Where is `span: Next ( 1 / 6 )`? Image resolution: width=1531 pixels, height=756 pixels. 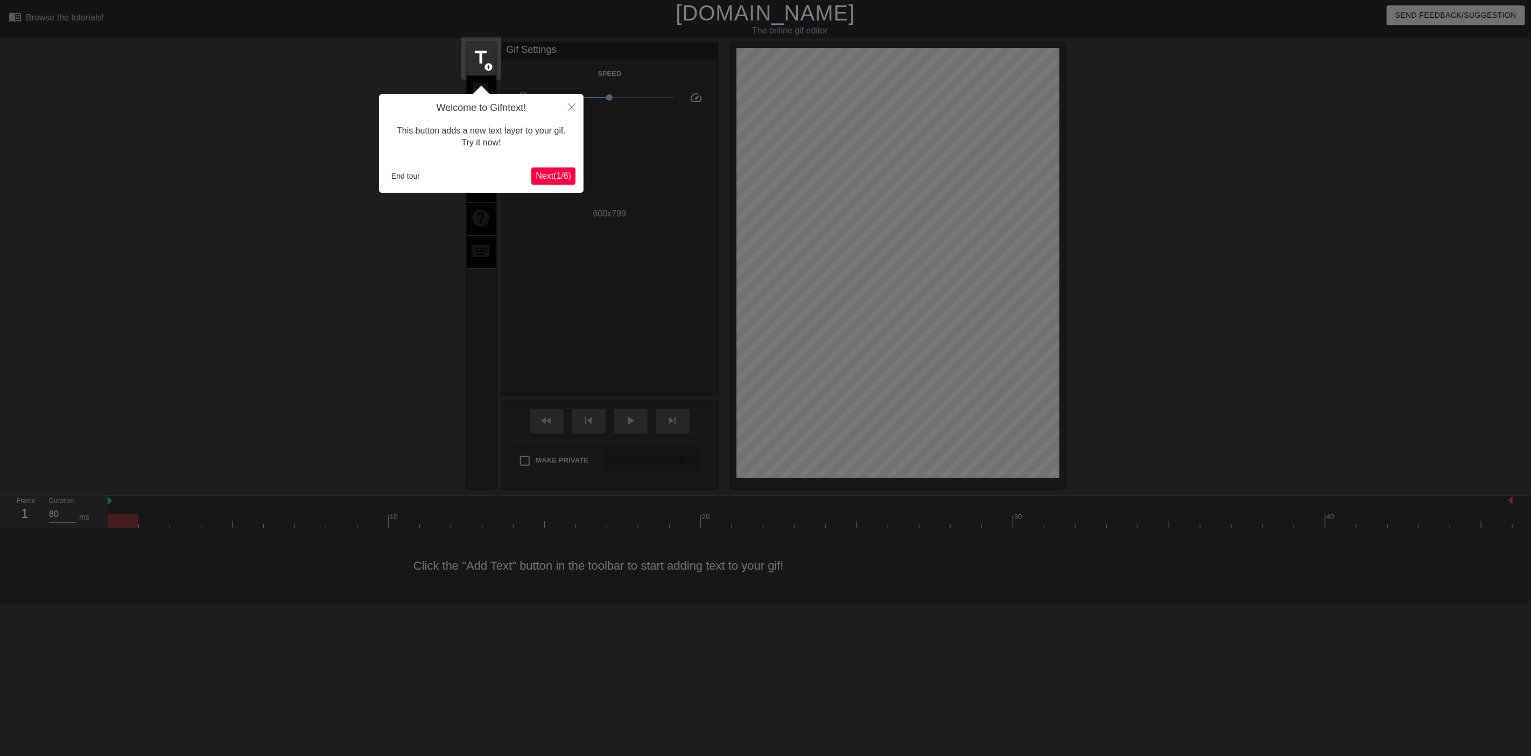
span: Next ( 1 / 6 ) is located at coordinates (553, 175).